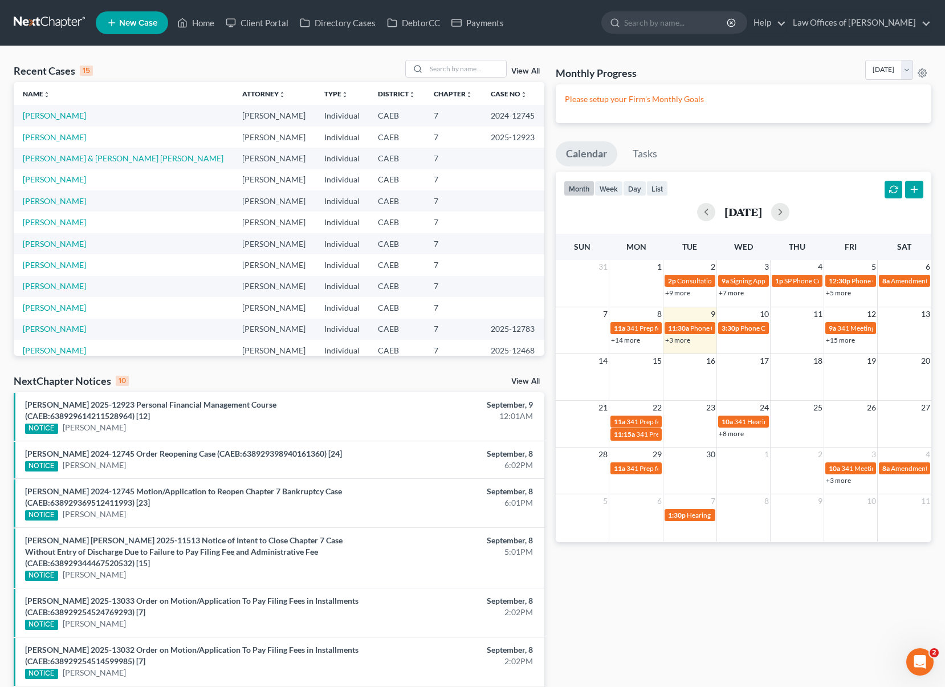 The image size is (945, 687). What do you see at coordinates (478, 23) in the screenshot?
I see `a: Payments` at bounding box center [478, 23].